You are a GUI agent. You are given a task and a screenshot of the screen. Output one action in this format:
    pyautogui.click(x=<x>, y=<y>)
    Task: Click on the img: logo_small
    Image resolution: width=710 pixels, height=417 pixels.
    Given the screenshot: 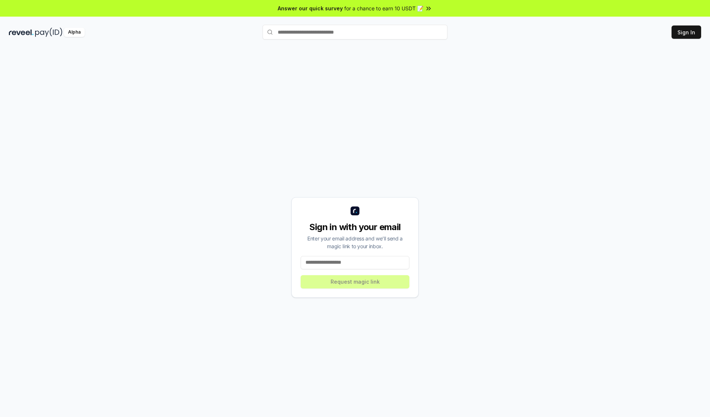 What is the action you would take?
    pyautogui.click(x=355, y=211)
    